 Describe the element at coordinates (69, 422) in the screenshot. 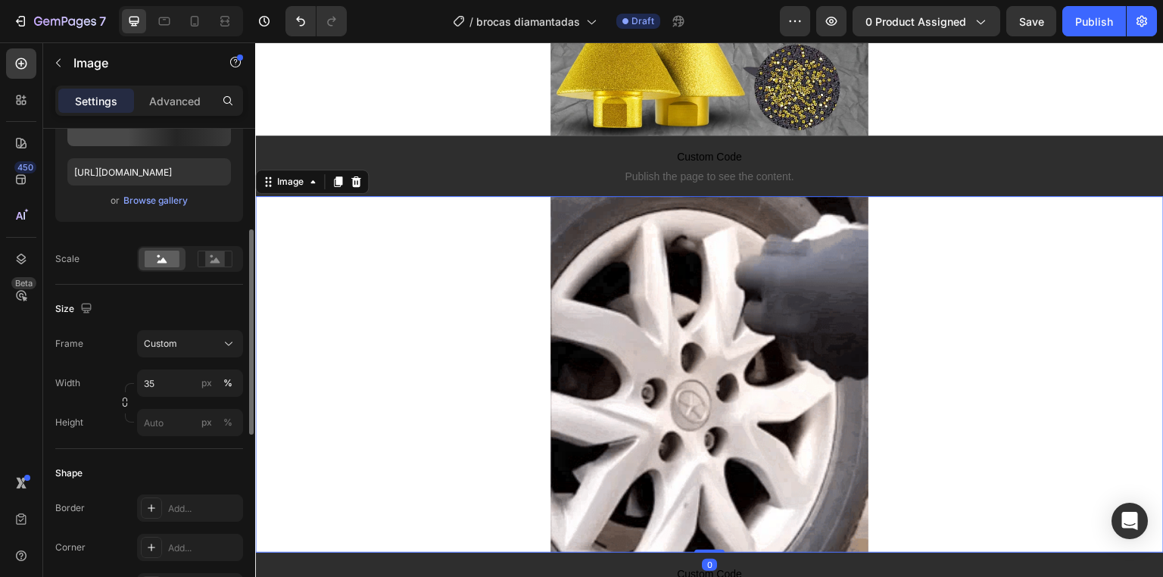

I see `label: Height` at that location.